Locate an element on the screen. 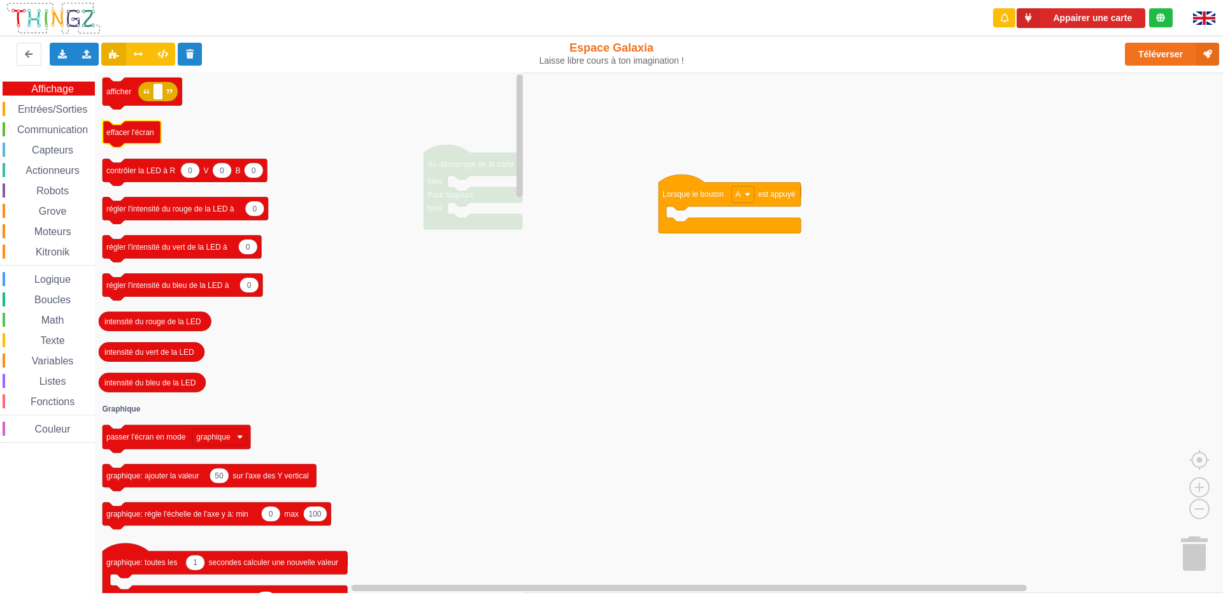 This screenshot has height=602, width=1223. span: Listes is located at coordinates (53, 381).